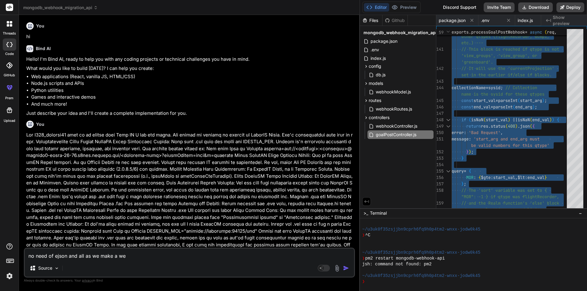 The width and height of the screenshot is (587, 291). I want to click on span: mongodb_webhook_migration_api, so click(60, 8).